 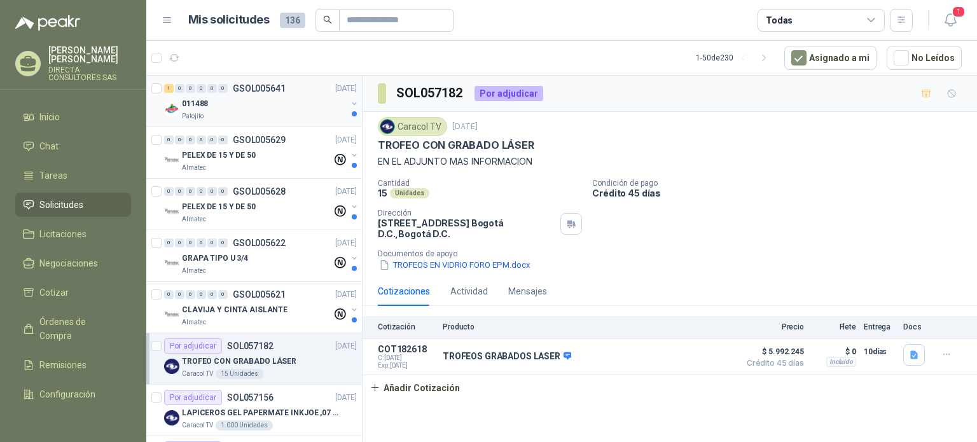 What do you see at coordinates (455, 265) in the screenshot?
I see `button: TROFEOS EN VIDRIO FORO EPM.docx` at bounding box center [455, 265].